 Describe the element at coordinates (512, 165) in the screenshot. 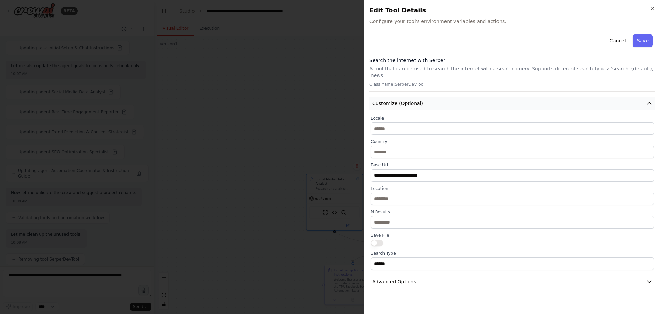

I see `label: Base Url` at that location.